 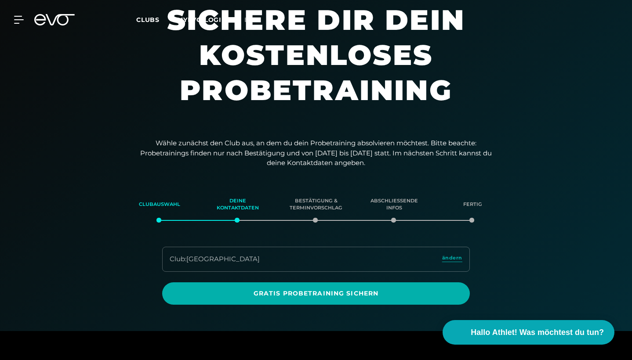 I want to click on a: en, so click(x=255, y=20).